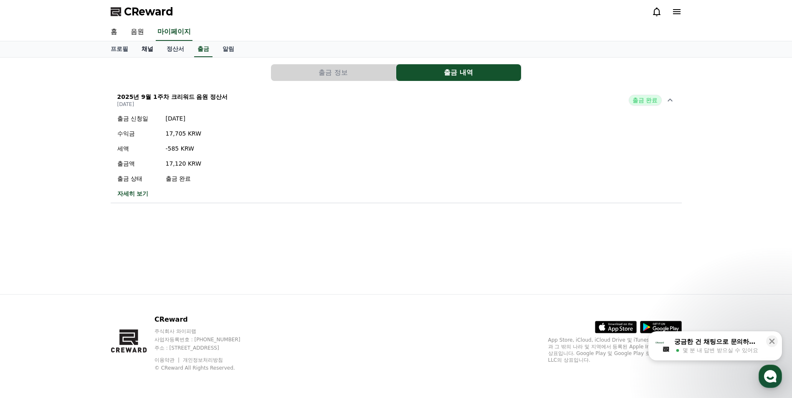 The width and height of the screenshot is (792, 398). What do you see at coordinates (205, 368) in the screenshot?
I see `p: © CReward All Rights Reserved.` at bounding box center [205, 368].